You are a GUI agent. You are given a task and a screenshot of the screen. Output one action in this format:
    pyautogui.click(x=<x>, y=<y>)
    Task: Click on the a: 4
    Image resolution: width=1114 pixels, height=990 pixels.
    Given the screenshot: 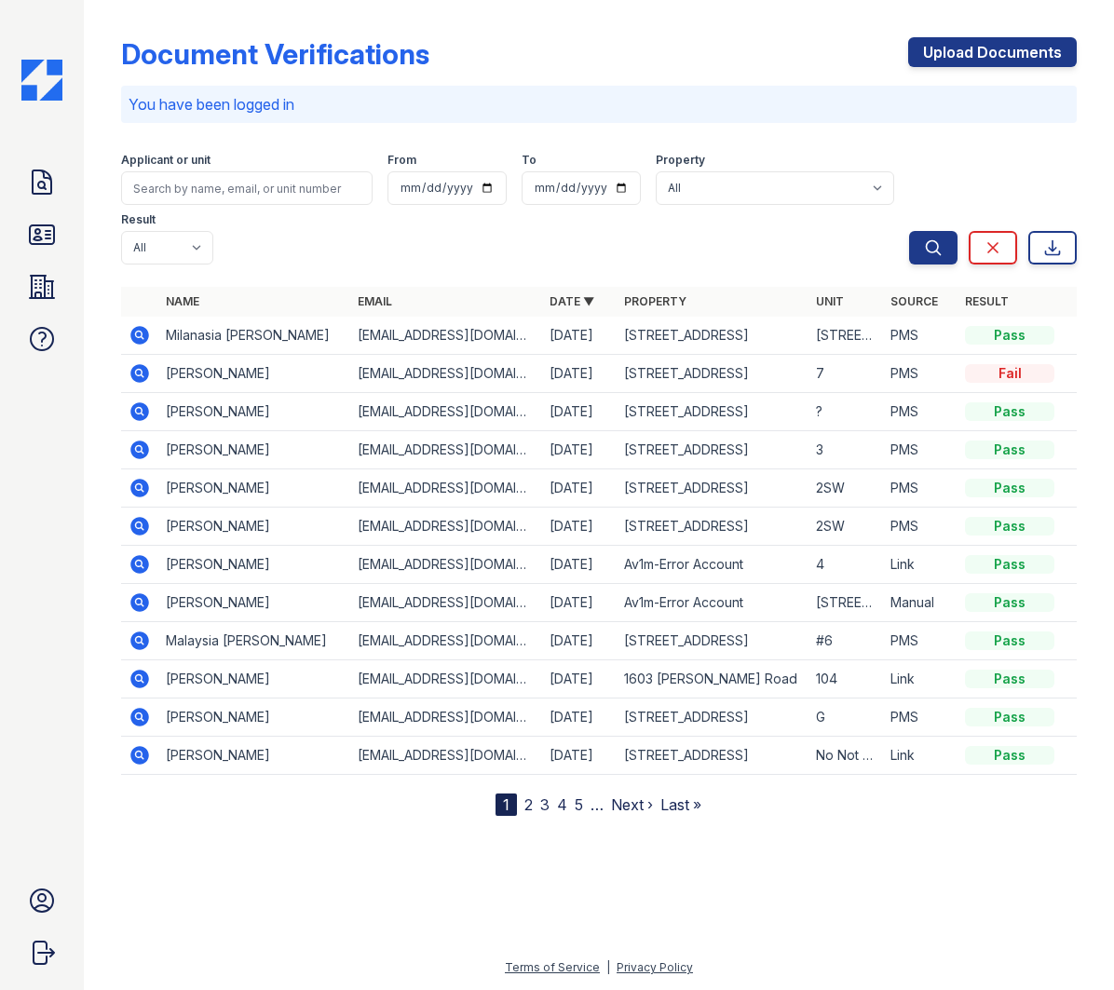 What is the action you would take?
    pyautogui.click(x=562, y=805)
    